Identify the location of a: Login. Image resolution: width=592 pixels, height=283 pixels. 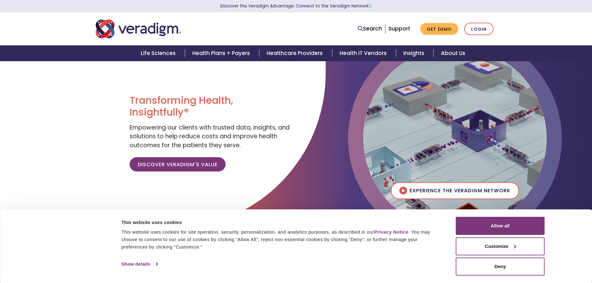
(479, 29).